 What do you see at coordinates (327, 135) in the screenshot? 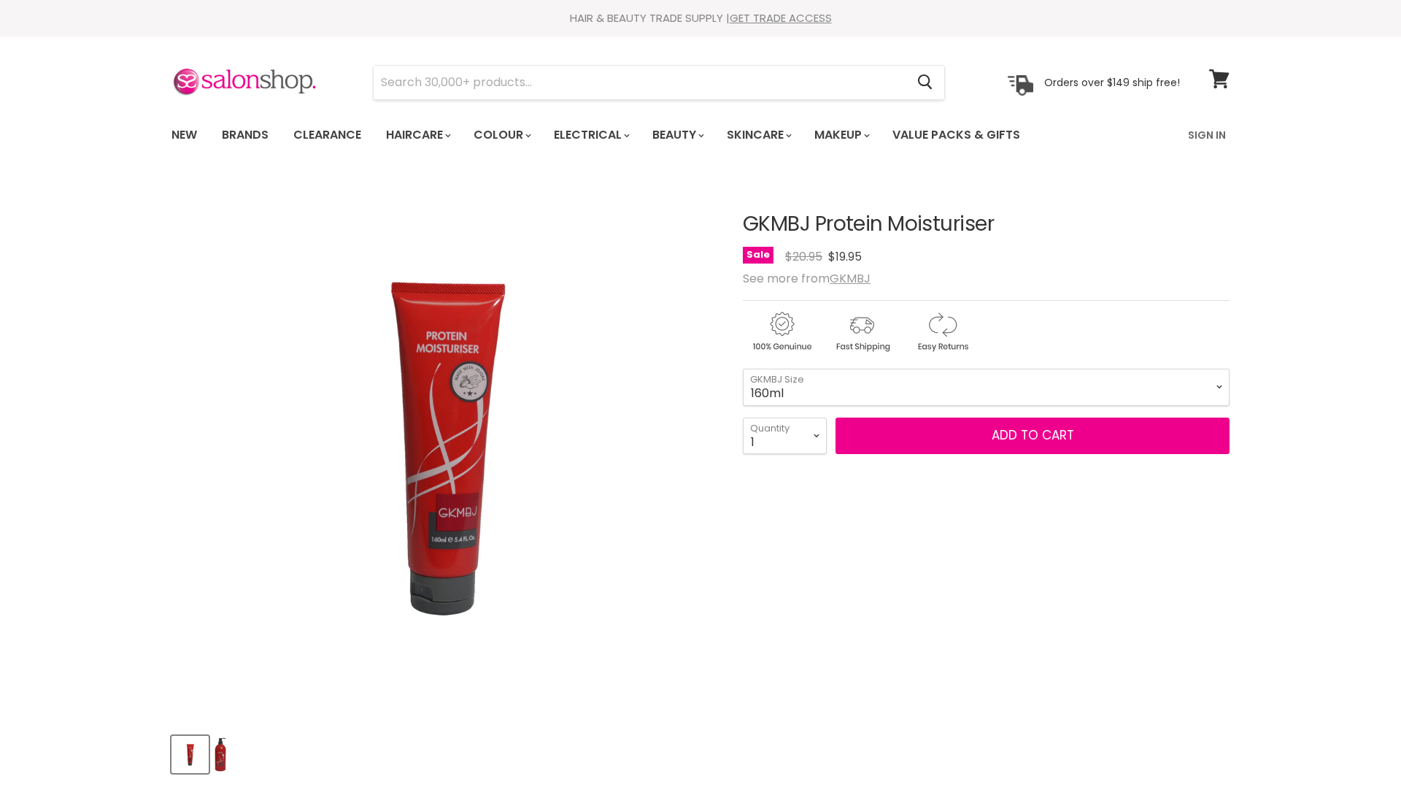
I see `a: Clearance` at bounding box center [327, 135].